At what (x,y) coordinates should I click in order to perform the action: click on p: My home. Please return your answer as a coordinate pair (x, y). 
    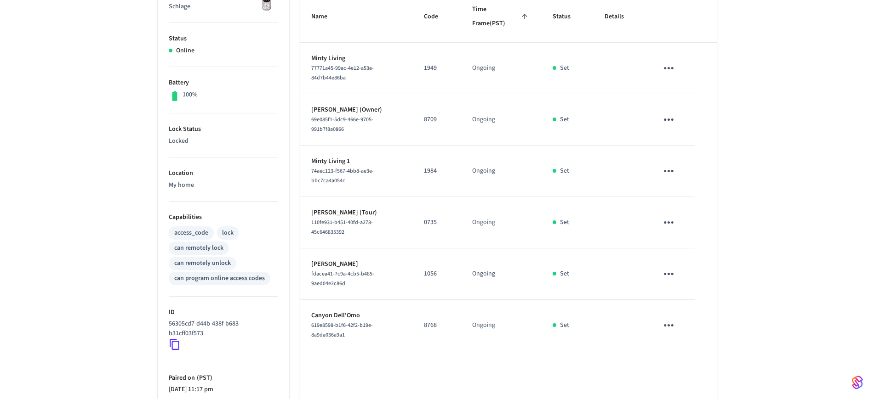
    Looking at the image, I should click on (223, 185).